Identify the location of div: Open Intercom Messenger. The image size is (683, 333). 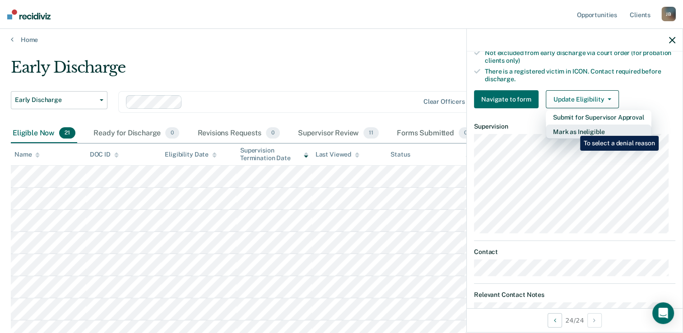
(663, 313).